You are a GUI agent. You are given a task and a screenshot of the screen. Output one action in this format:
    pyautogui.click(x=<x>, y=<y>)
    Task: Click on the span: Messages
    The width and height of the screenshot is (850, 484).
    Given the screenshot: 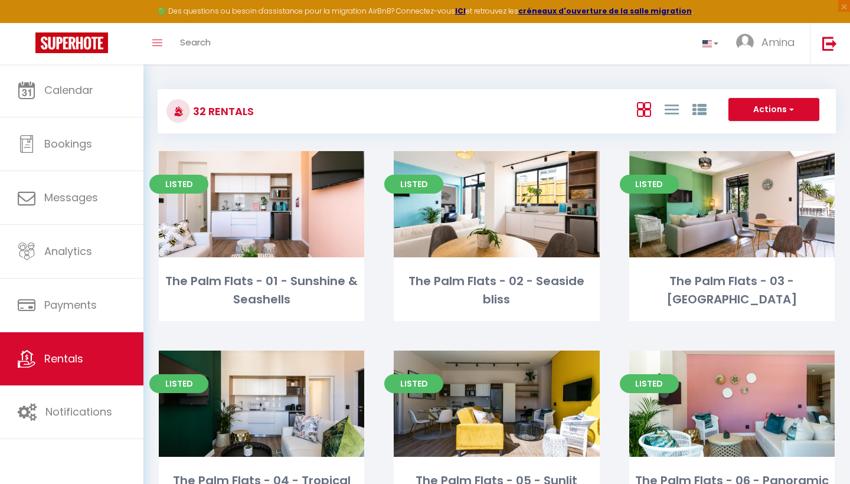 What is the action you would take?
    pyautogui.click(x=71, y=197)
    